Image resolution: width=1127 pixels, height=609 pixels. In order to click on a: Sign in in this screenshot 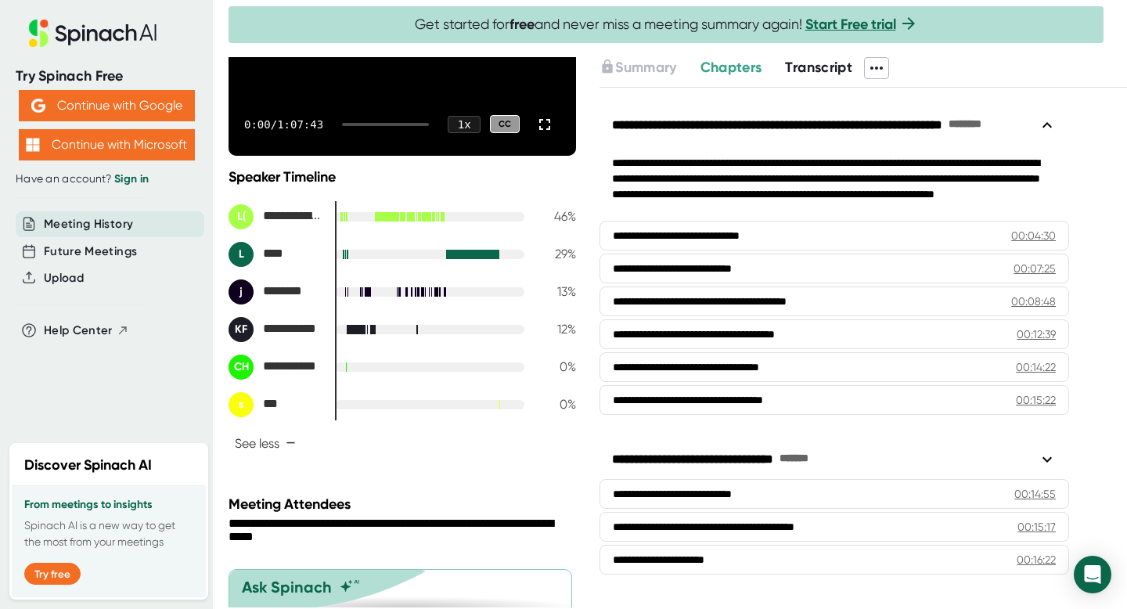, I will do `click(131, 178)`.